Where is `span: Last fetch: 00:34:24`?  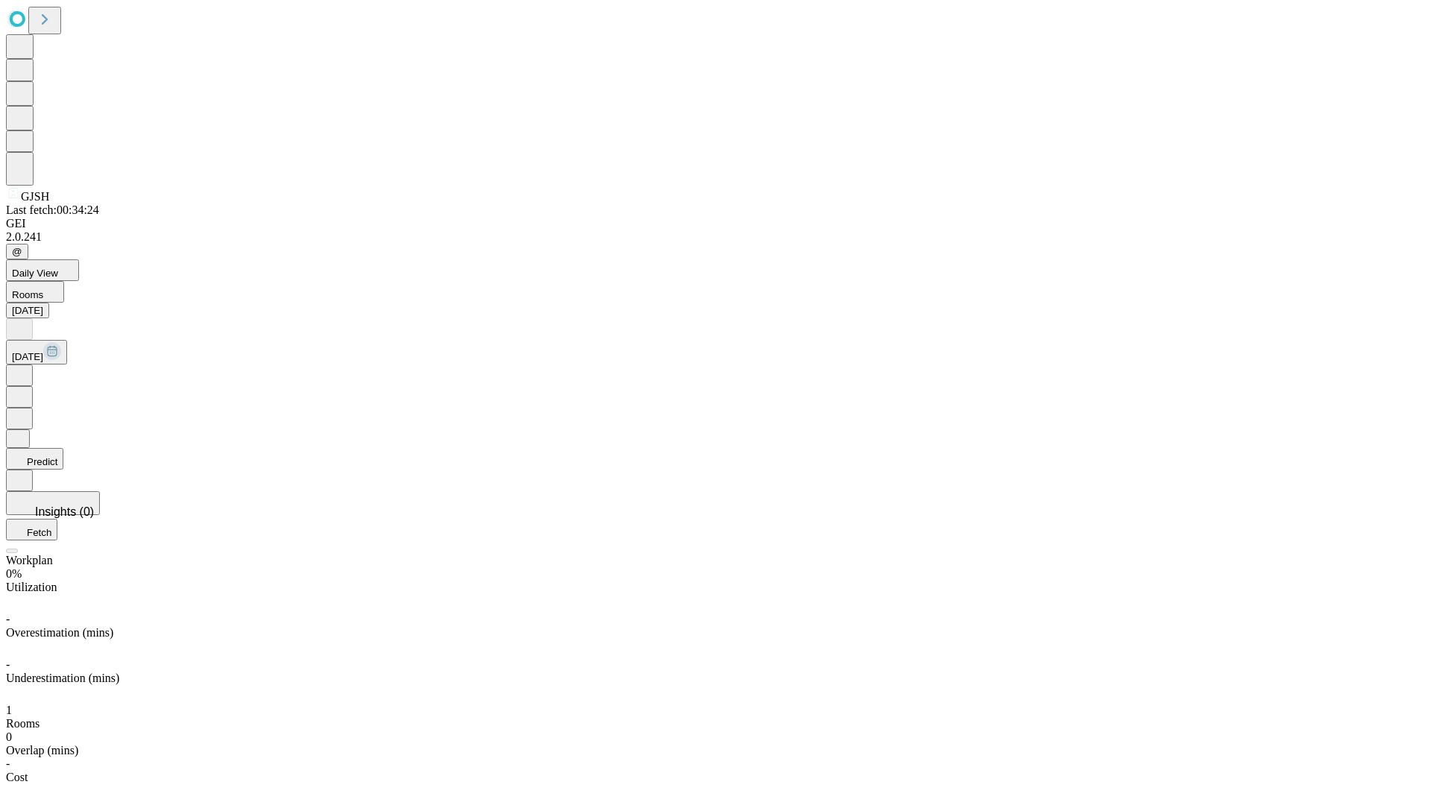 span: Last fetch: 00:34:24 is located at coordinates (52, 209).